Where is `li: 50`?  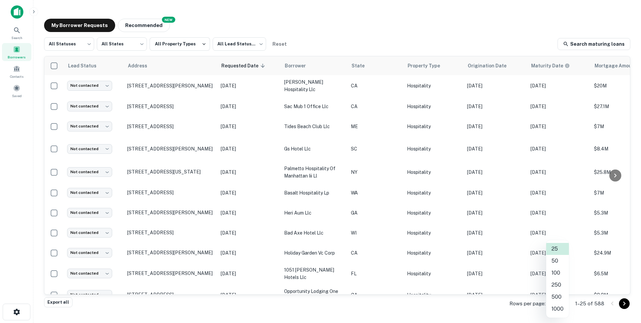 li: 50 is located at coordinates (557, 261).